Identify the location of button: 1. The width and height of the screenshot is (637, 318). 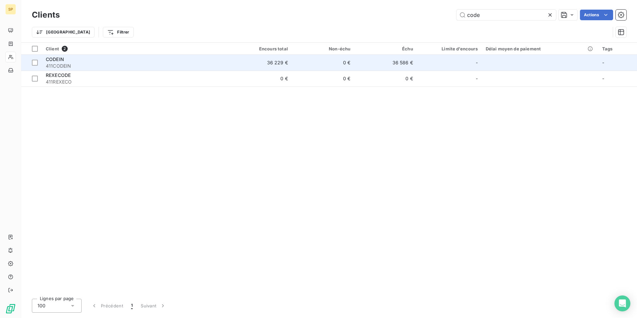
(132, 306).